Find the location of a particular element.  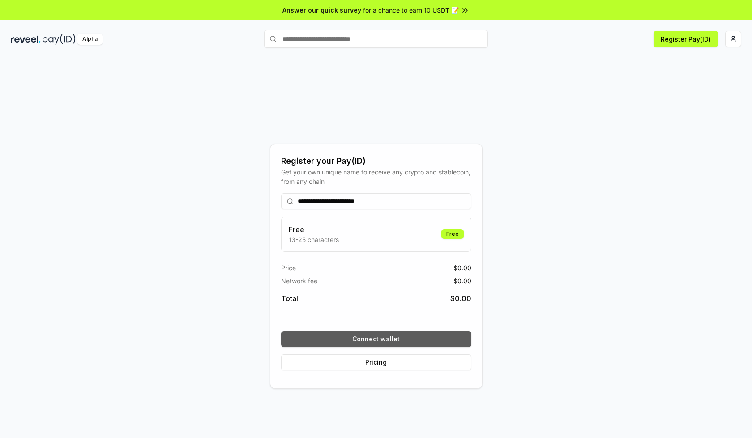

span: for a chance to earn 10 USDT 📝 is located at coordinates (411, 10).